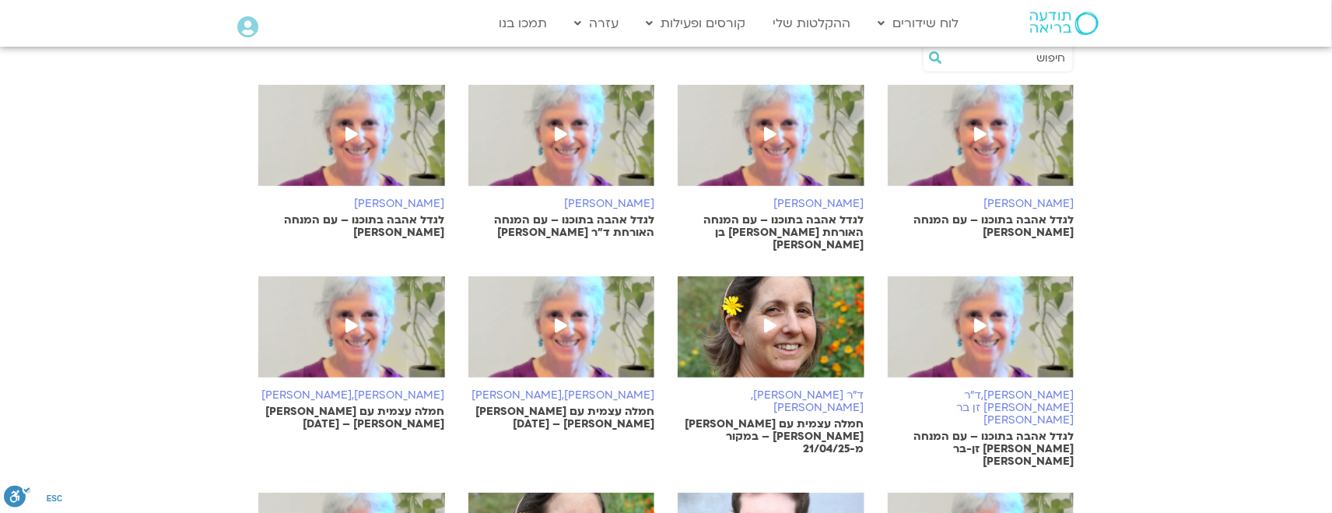 The height and width of the screenshot is (513, 1332). I want to click on a: קורסים ופעילות, so click(696, 23).